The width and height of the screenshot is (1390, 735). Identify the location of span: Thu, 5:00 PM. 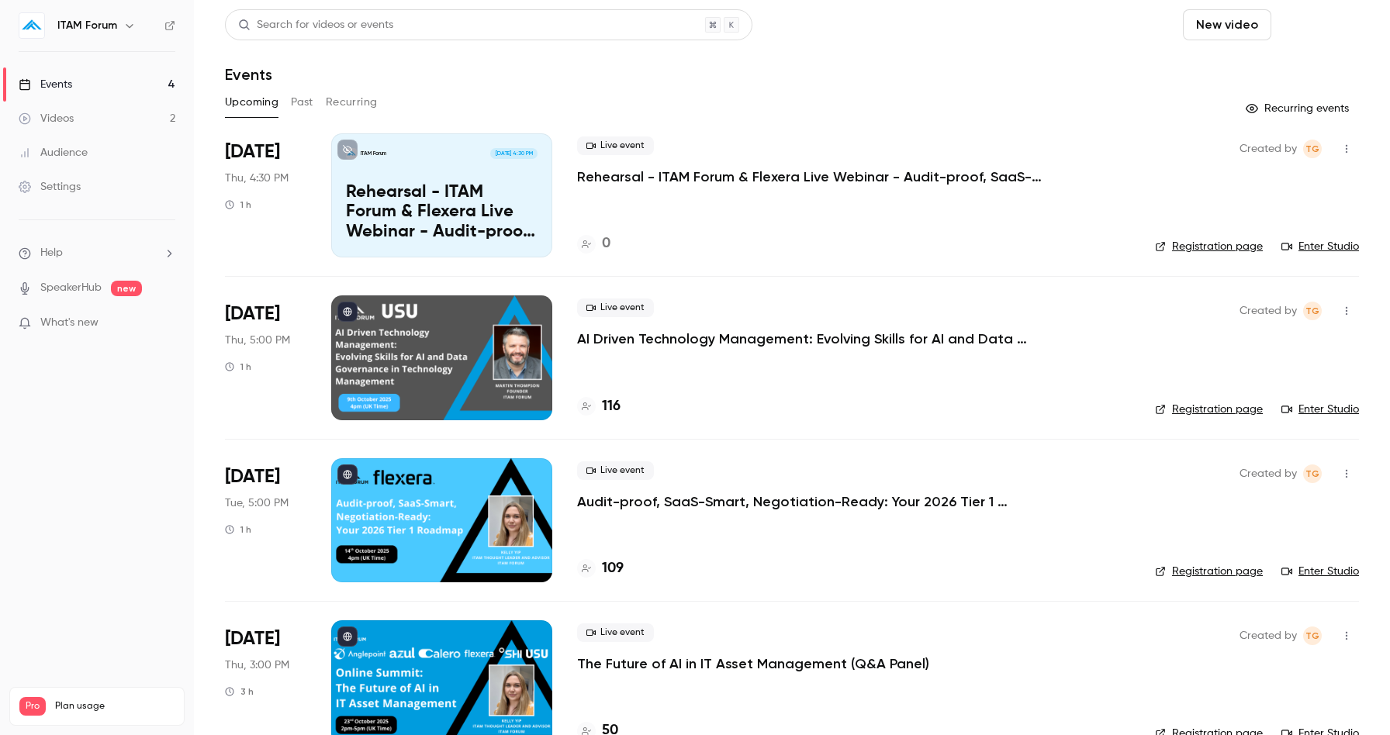
(258, 341).